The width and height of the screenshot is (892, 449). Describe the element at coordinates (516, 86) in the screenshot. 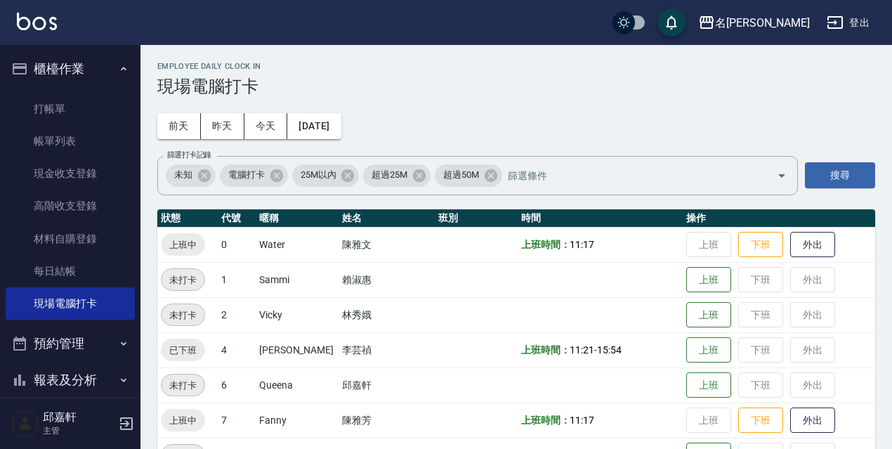

I see `h3: 現場電腦打卡` at that location.